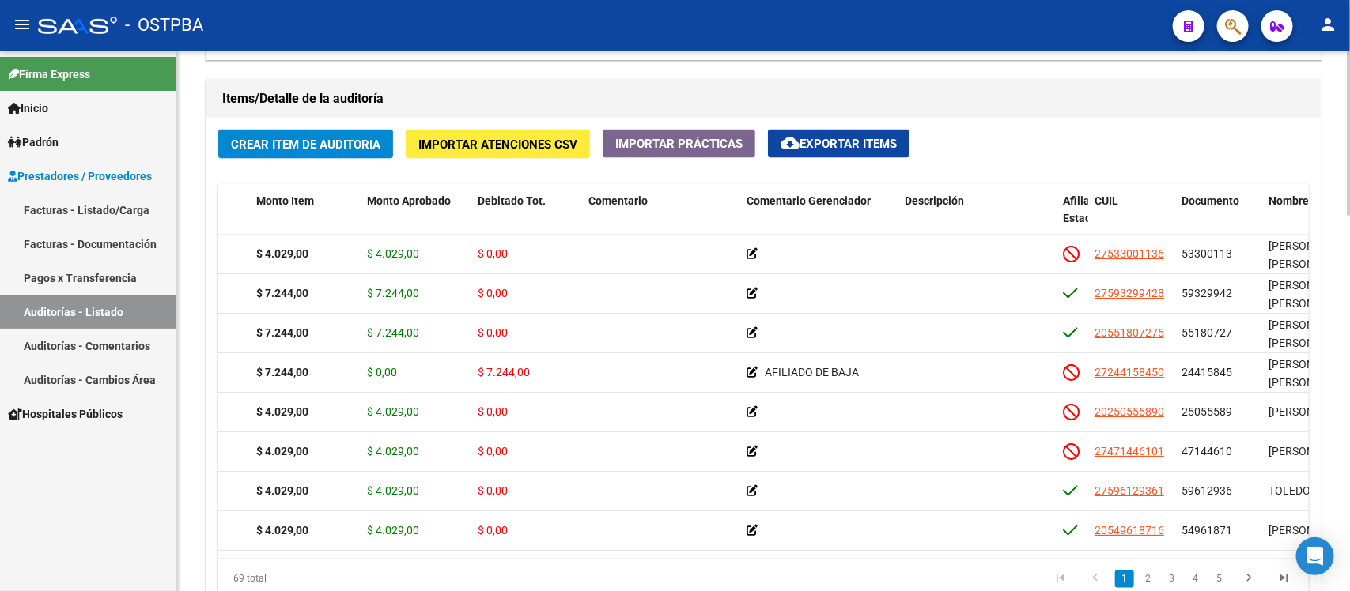  I want to click on span: 24415845, so click(1206, 372).